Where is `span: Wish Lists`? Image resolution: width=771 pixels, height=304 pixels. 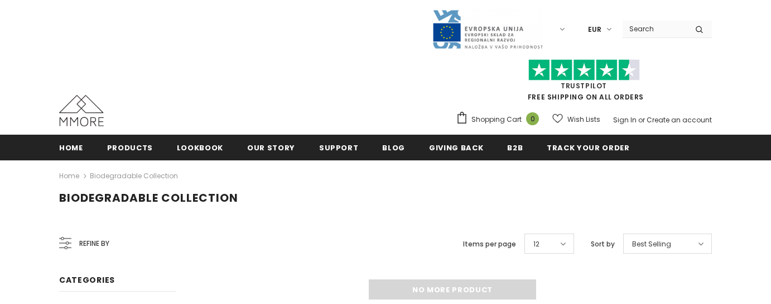
span: Wish Lists is located at coordinates (584, 119).